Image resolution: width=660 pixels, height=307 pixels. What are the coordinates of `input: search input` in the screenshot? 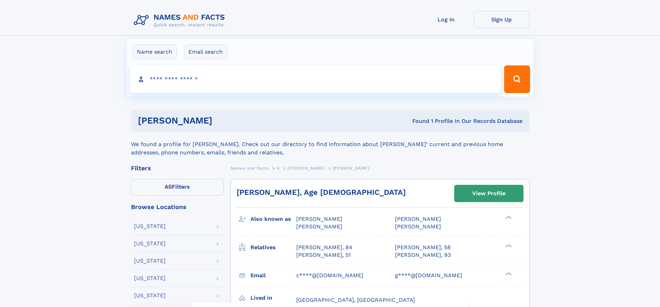 It's located at (316, 79).